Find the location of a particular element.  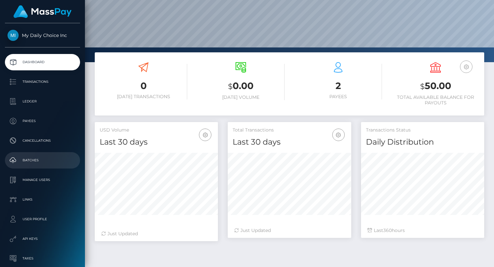

h5: Total Transactions is located at coordinates (289, 130).